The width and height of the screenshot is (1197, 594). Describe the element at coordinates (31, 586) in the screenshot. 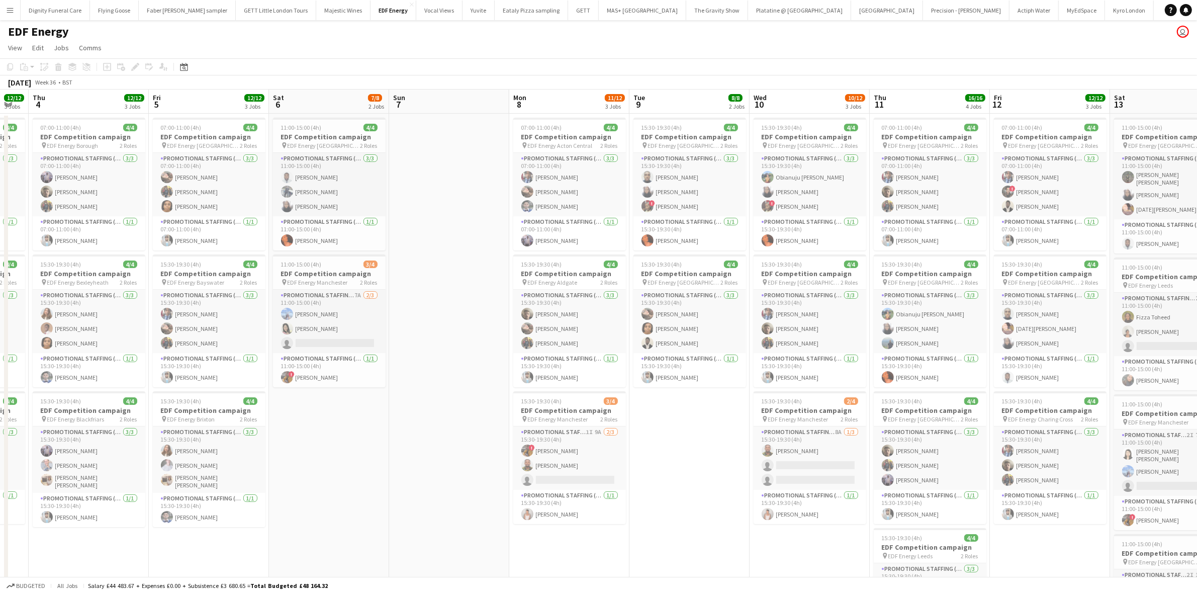

I see `span: Budgeted` at that location.